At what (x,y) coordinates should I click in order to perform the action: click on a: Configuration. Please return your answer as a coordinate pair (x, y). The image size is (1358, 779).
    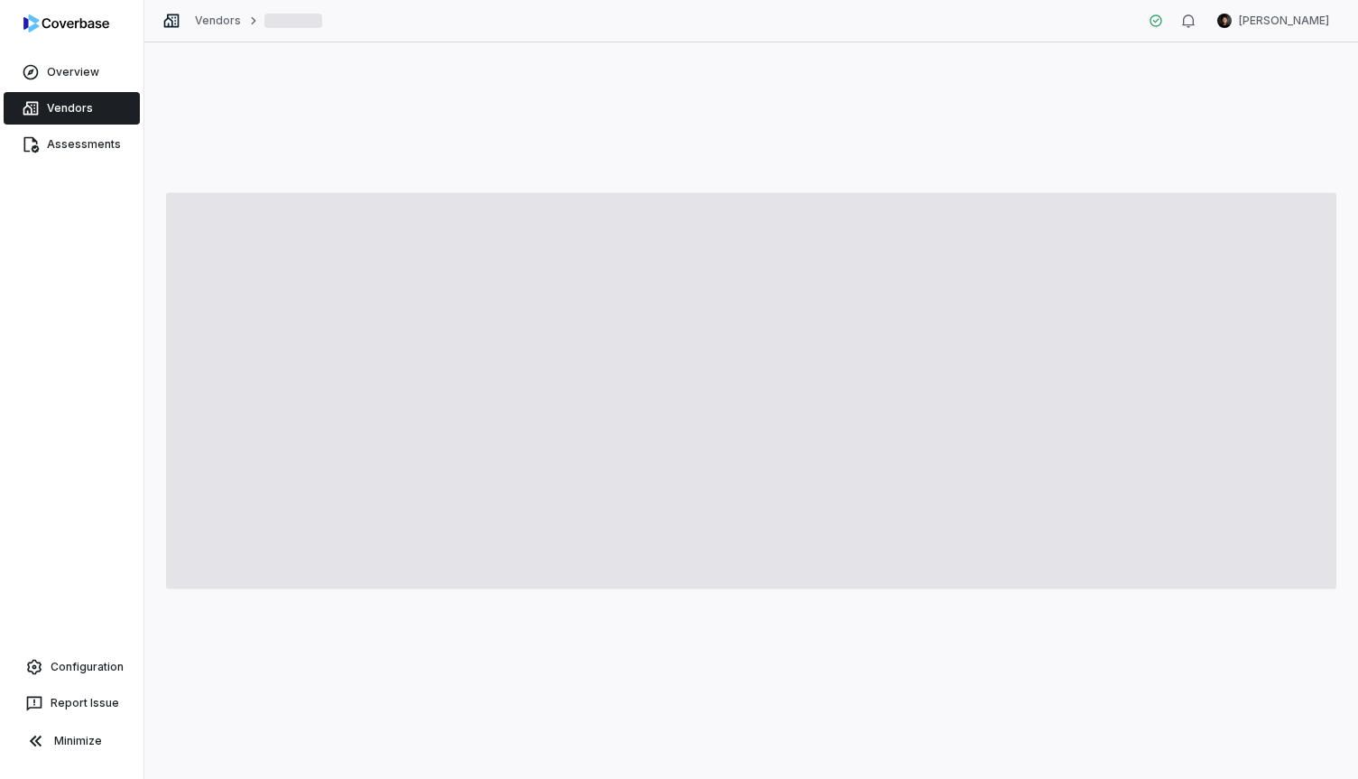
    Looking at the image, I should click on (71, 667).